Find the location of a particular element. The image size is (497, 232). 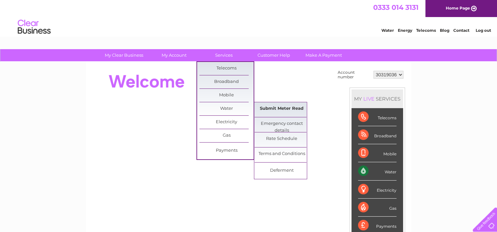

div: Electricity is located at coordinates (377, 190).